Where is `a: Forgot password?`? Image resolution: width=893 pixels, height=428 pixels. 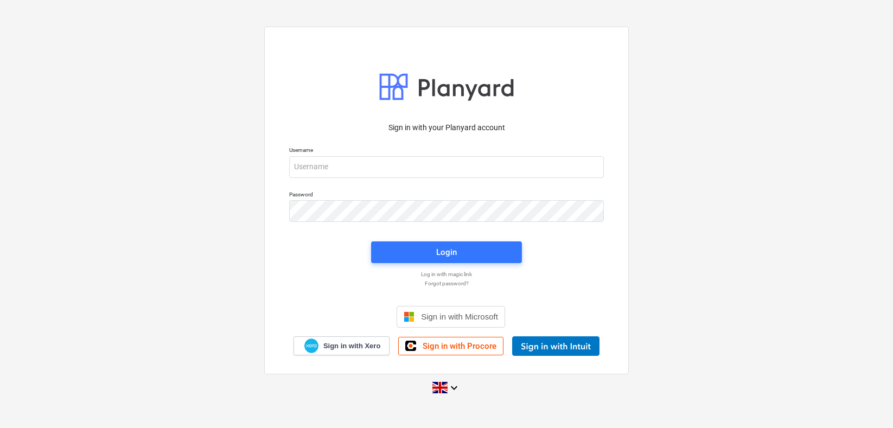
a: Forgot password? is located at coordinates (447, 283).